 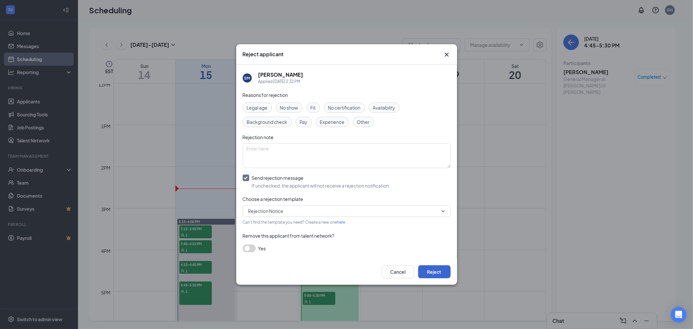 What do you see at coordinates (262, 248) in the screenshot?
I see `span: Yes` at bounding box center [262, 248].